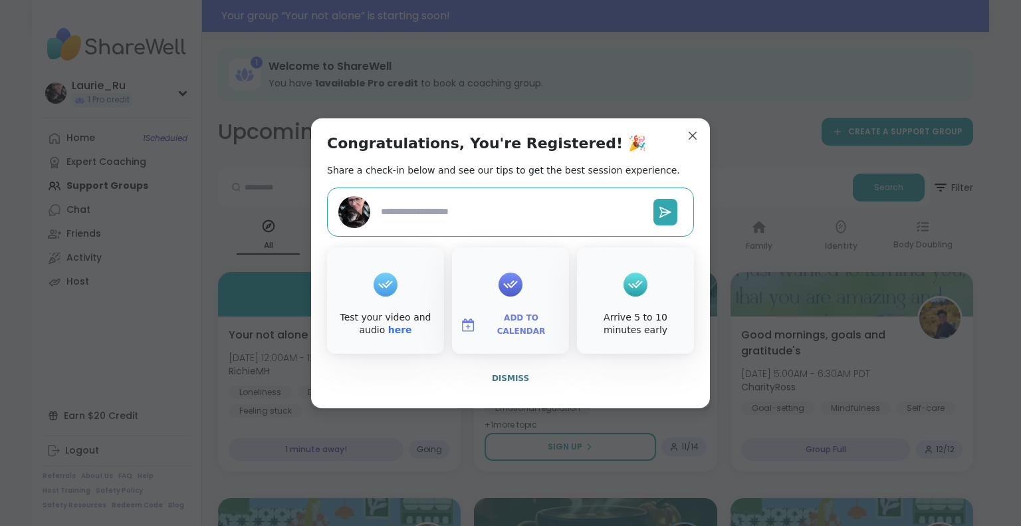 The image size is (1021, 526). What do you see at coordinates (635, 324) in the screenshot?
I see `div: Arrive 5 to 10 minutes early` at bounding box center [635, 324].